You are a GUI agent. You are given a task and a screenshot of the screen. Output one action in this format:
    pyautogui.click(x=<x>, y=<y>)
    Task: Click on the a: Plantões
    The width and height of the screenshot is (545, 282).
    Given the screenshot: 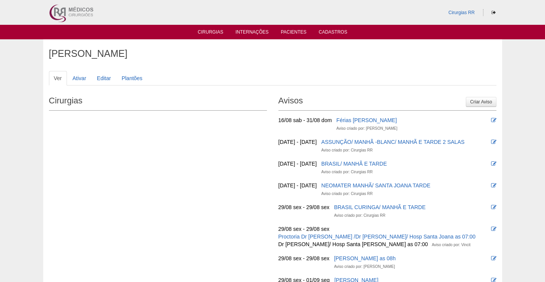 What is the action you would take?
    pyautogui.click(x=132, y=78)
    